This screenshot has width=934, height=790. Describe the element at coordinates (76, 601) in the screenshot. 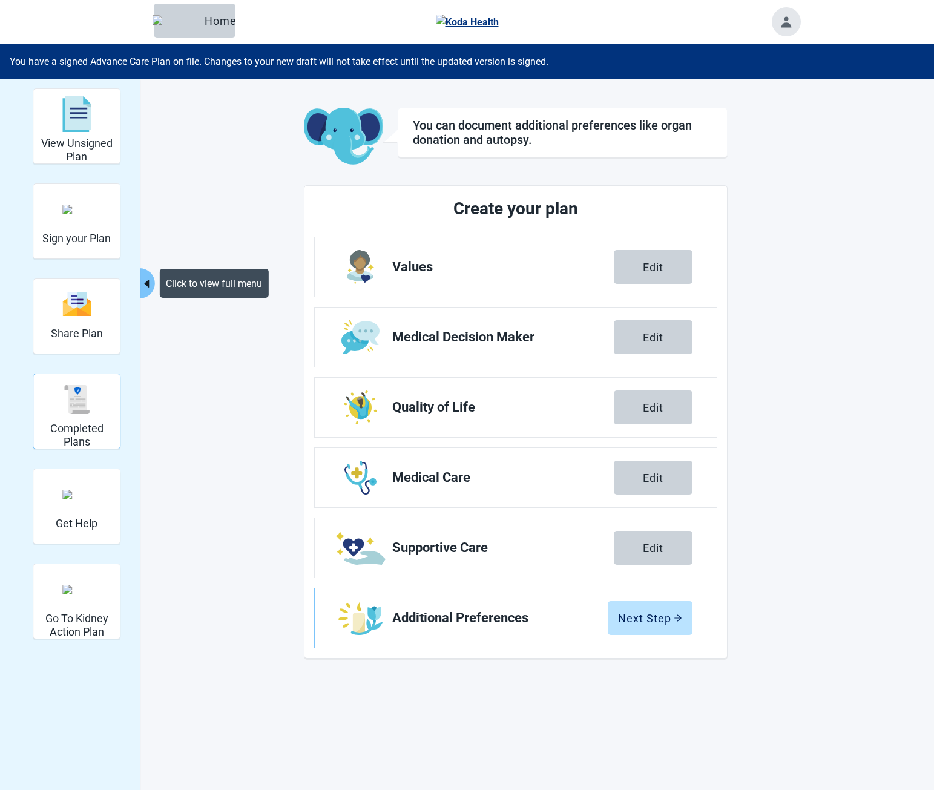

I see `div: Go To Kidney Action Plan` at that location.